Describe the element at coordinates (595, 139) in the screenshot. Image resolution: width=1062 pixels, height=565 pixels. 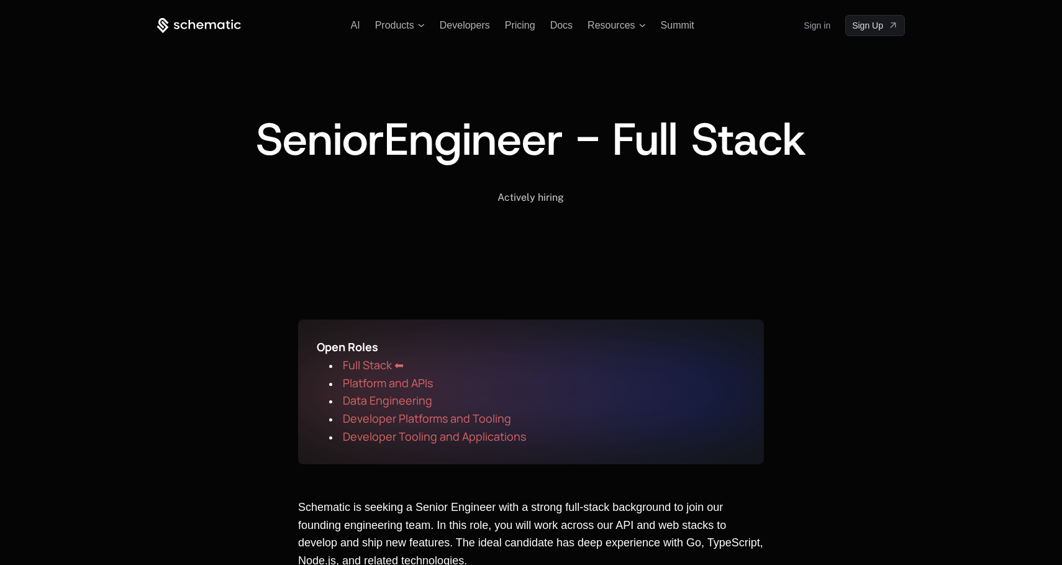
I see `span: Engineer - Full Stack` at that location.